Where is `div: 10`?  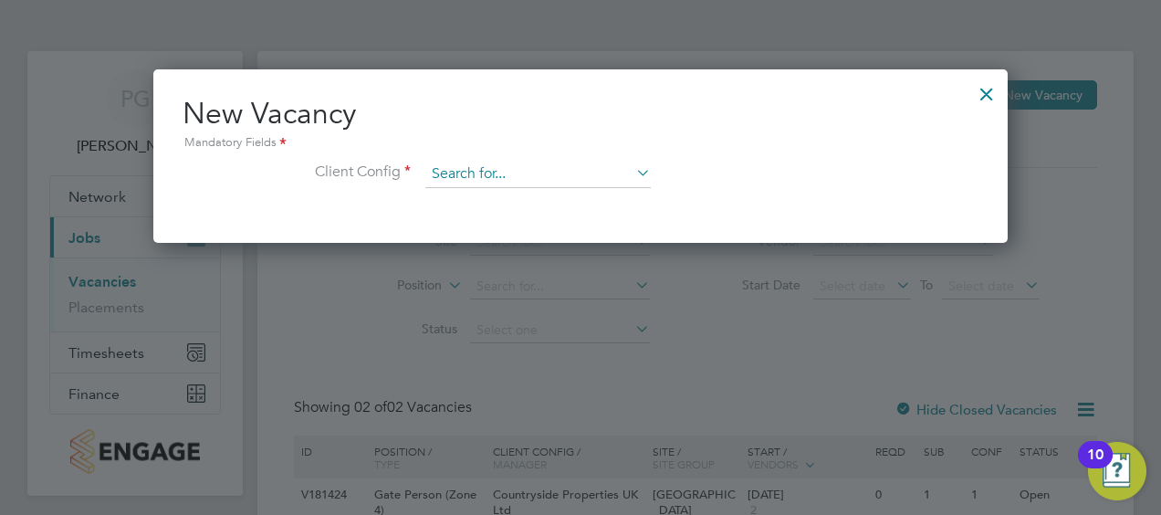 div: 10 is located at coordinates (1095, 466).